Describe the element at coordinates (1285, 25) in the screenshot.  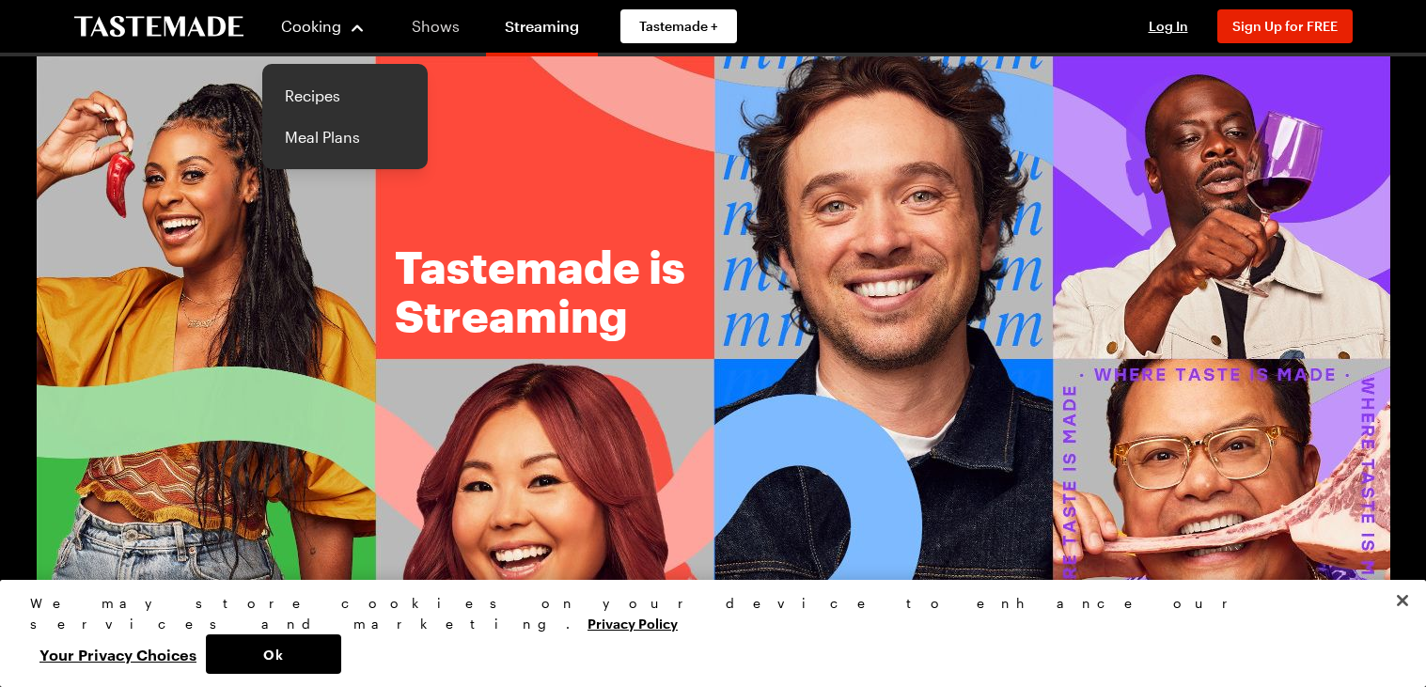
I see `span: Sign Up for FREE` at that location.